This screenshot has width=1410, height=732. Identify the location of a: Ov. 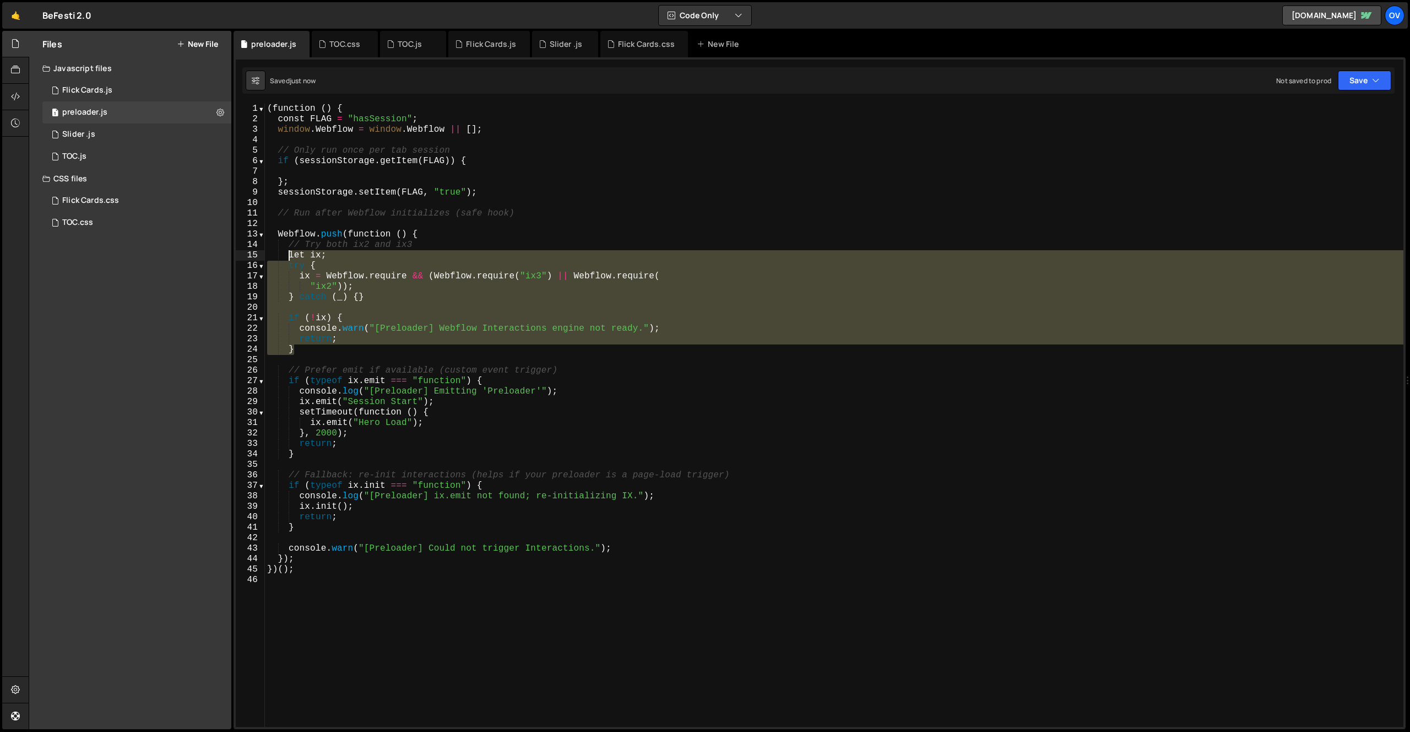
(1395, 15).